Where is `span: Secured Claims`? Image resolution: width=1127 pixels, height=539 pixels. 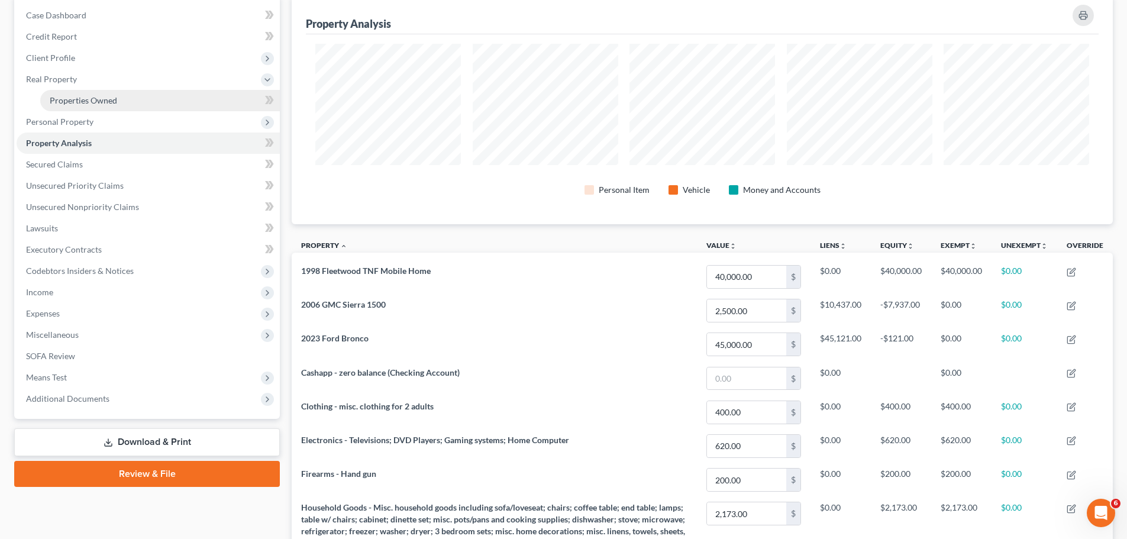 span: Secured Claims is located at coordinates (54, 164).